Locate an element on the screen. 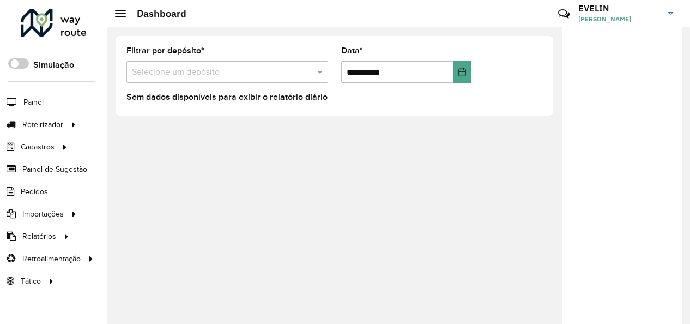  label: Data is located at coordinates (352, 51).